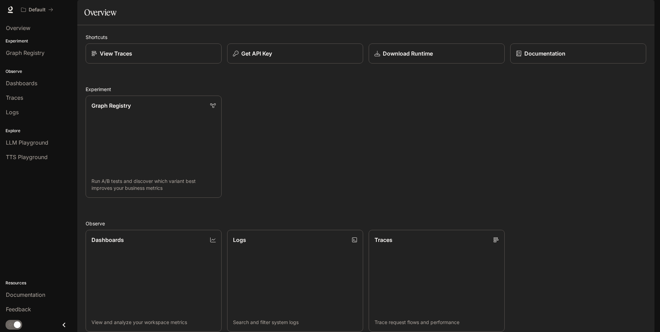 The height and width of the screenshot is (332, 660). Describe the element at coordinates (366, 223) in the screenshot. I see `h2: Observe` at that location.